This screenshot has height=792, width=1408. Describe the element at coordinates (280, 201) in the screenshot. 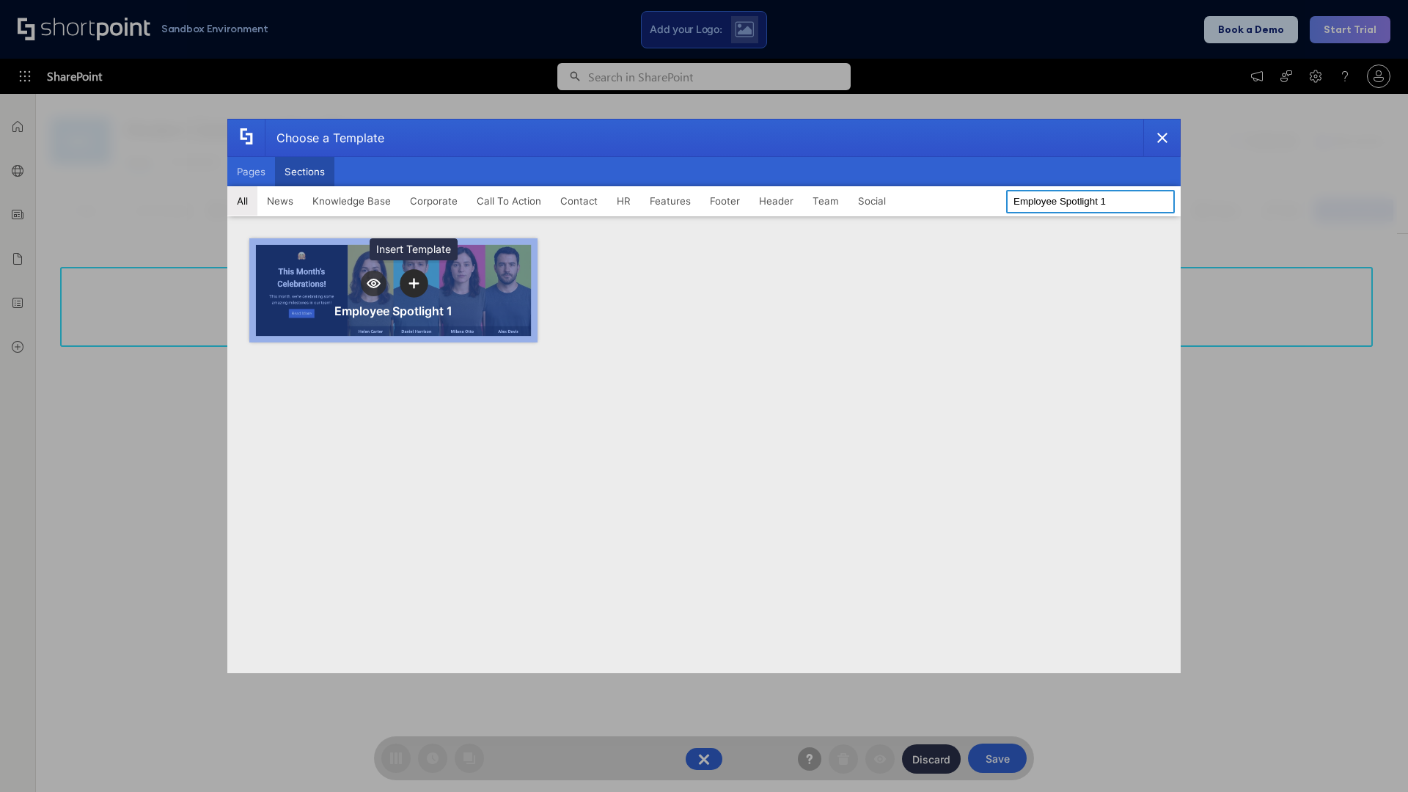

I see `button: News` at that location.